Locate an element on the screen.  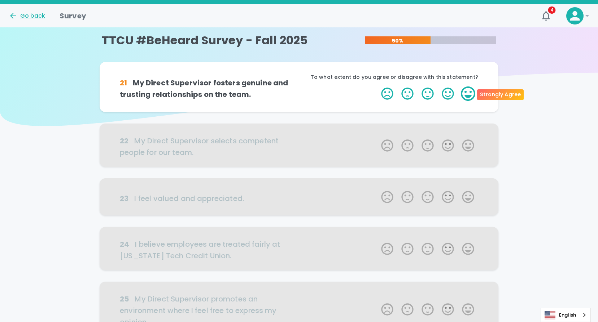
div: 21 is located at coordinates (123, 83).